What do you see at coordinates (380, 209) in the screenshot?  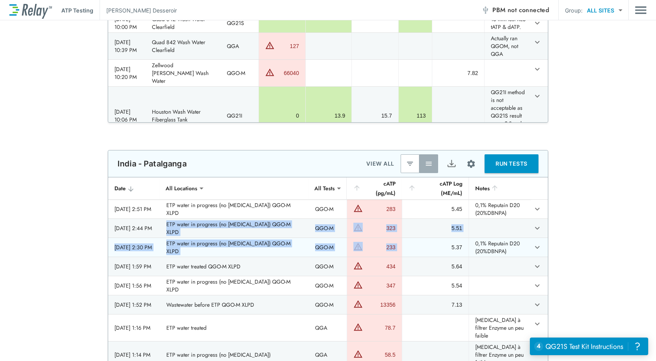 I see `div: 283` at bounding box center [380, 209].